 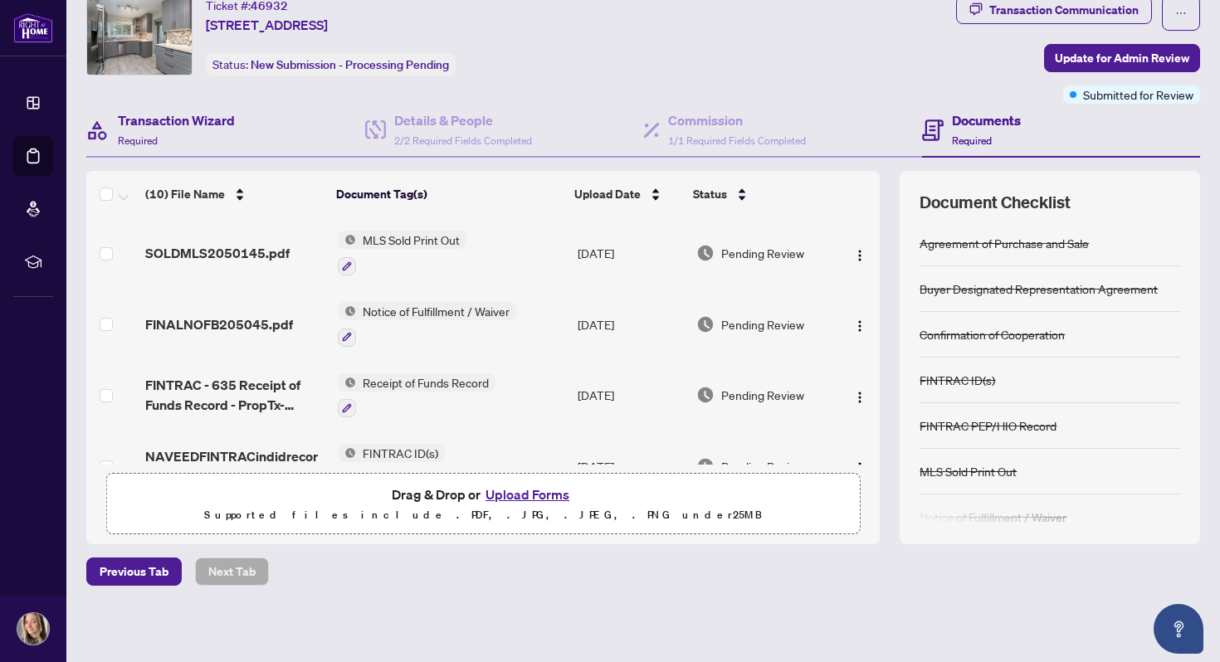 I want to click on span: SOLDMLS2050145.pdf, so click(x=217, y=253).